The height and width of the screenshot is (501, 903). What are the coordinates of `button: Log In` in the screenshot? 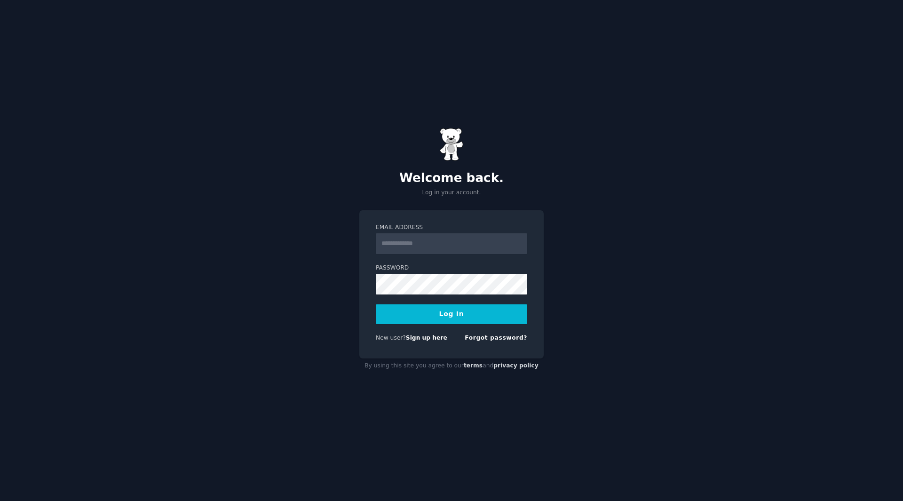 It's located at (452, 314).